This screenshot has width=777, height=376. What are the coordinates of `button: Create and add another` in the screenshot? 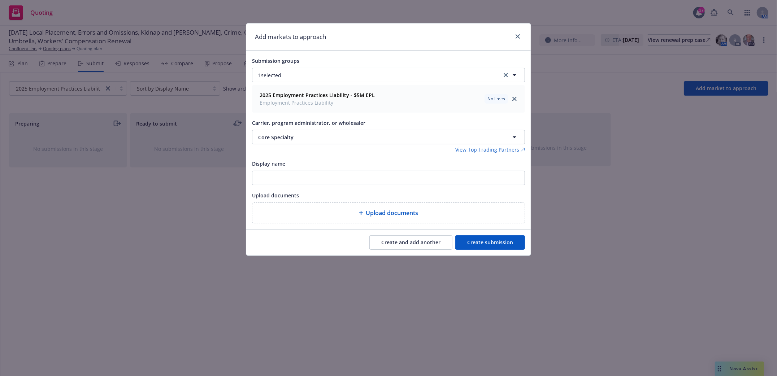 It's located at (411, 243).